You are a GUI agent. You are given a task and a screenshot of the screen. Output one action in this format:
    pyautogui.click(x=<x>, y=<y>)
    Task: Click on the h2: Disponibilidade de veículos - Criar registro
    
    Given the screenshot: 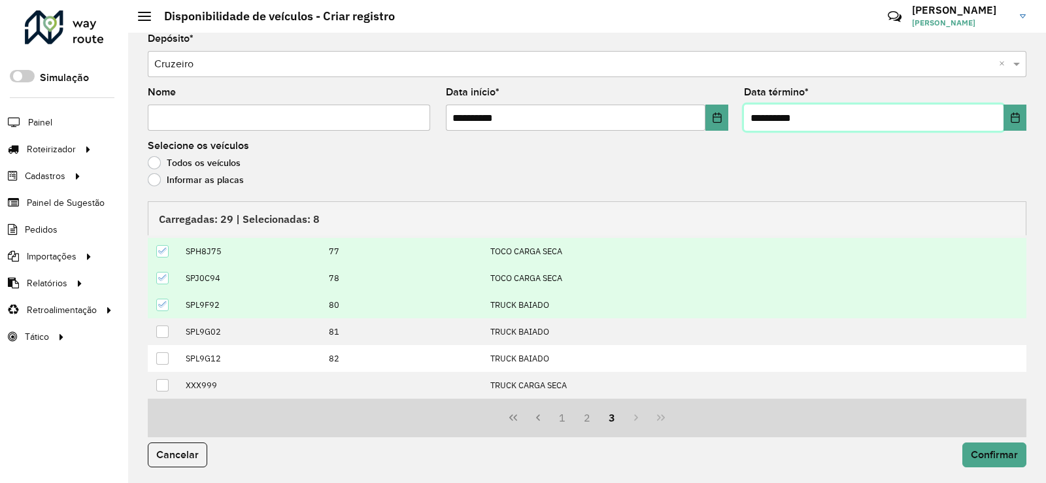 What is the action you would take?
    pyautogui.click(x=273, y=16)
    